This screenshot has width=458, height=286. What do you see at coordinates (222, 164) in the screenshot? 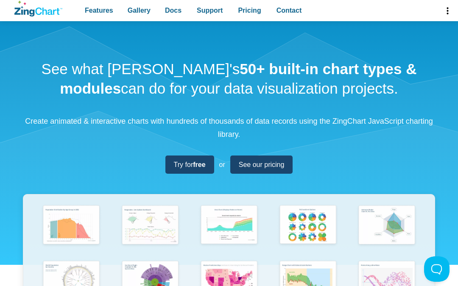
I see `span: or` at bounding box center [222, 164].